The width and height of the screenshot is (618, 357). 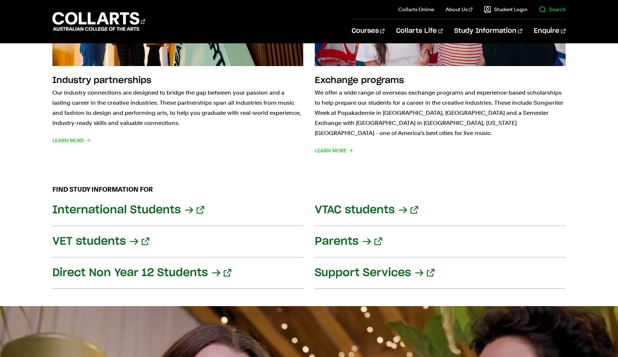 I want to click on div: Go to homepage, so click(x=99, y=21).